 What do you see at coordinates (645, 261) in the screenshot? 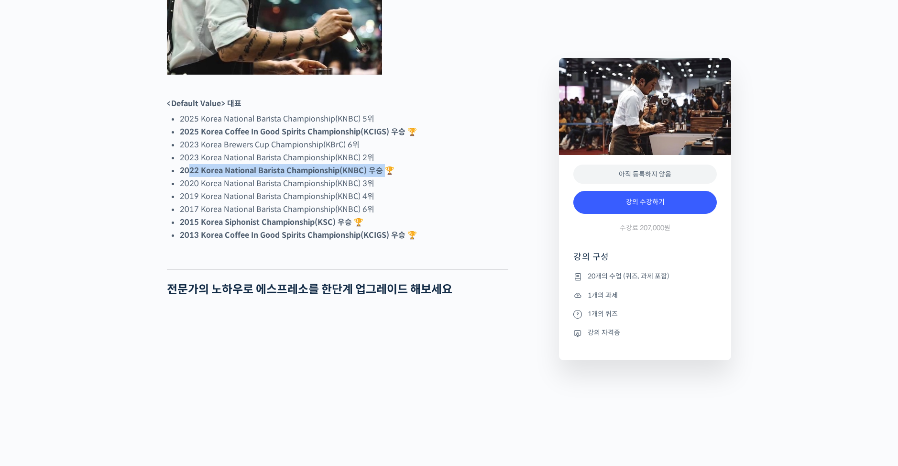
I see `h4: 강의 구성` at bounding box center [645, 261].